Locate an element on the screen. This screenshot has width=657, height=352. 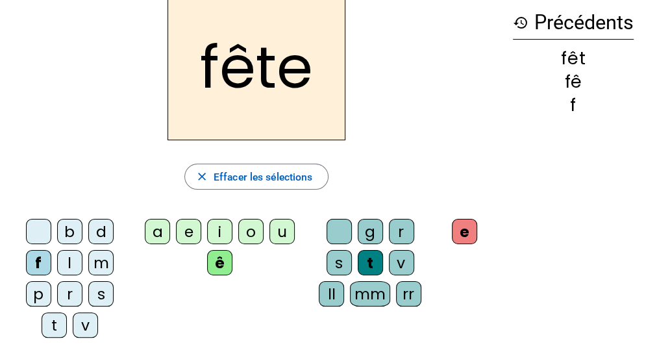
mat-icon: close is located at coordinates (202, 177).